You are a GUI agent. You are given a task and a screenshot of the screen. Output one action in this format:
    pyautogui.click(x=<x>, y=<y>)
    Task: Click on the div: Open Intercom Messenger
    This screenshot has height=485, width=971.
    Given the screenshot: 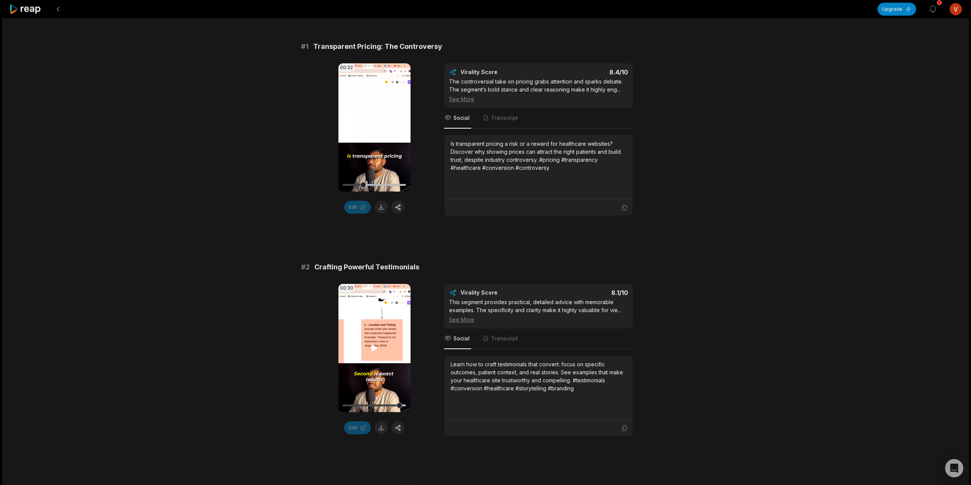 What is the action you would take?
    pyautogui.click(x=954, y=468)
    